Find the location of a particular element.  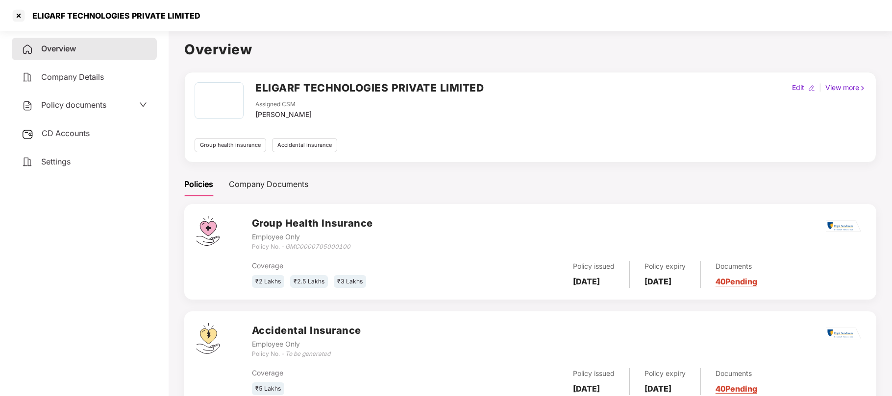

div: ₹2.5 Lakhs is located at coordinates (309, 282).